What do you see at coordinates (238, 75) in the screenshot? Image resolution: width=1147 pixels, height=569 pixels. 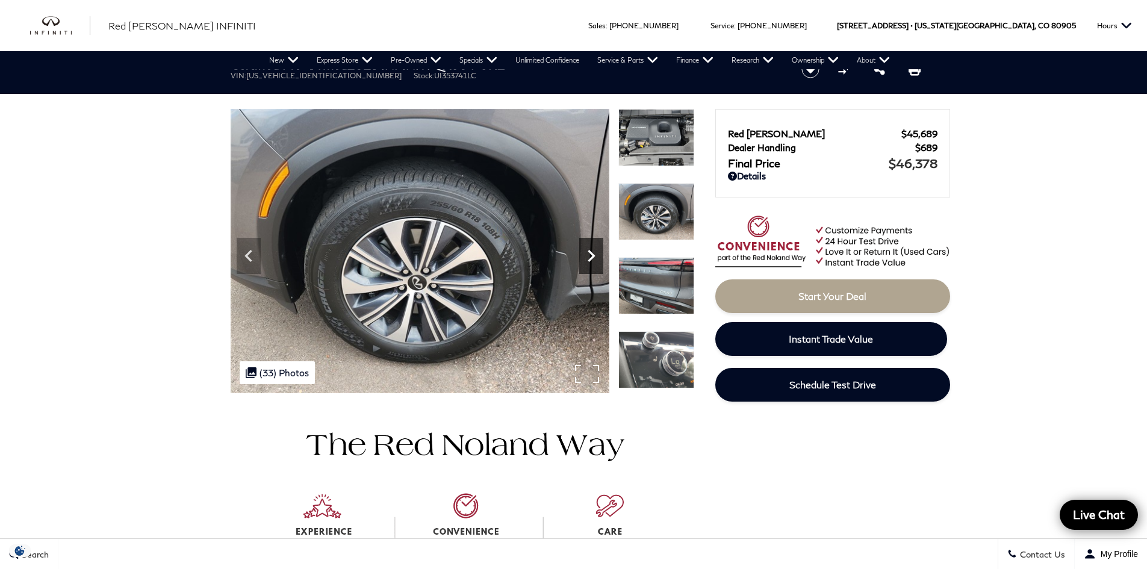 I see `span: VIN:` at bounding box center [238, 75].